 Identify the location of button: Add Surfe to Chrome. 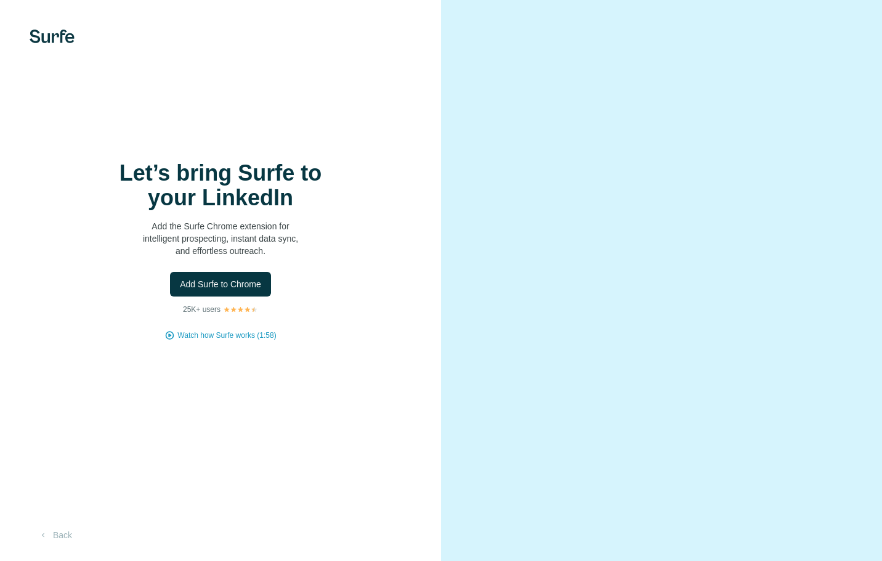
(221, 284).